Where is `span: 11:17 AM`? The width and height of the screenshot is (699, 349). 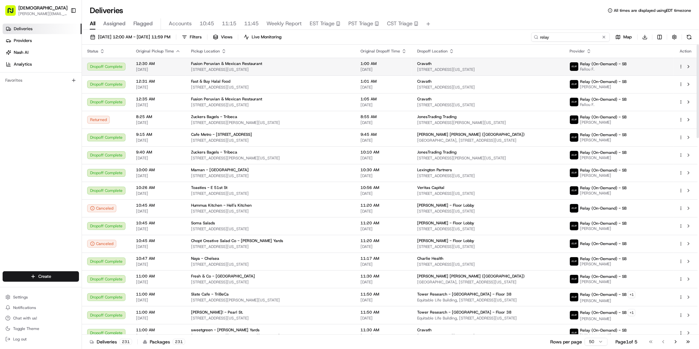 span: 11:17 AM is located at coordinates (384, 258).